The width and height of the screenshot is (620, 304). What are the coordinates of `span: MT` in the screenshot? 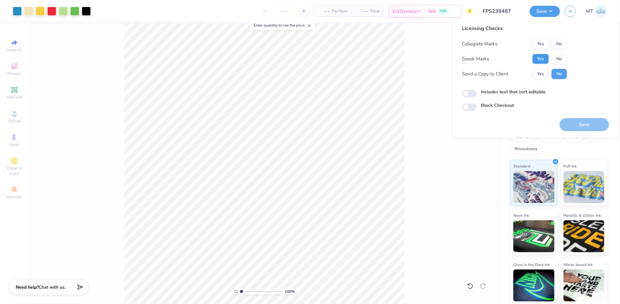 It's located at (590, 11).